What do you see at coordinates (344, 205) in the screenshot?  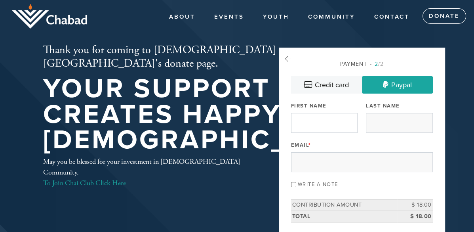 I see `td: Contribution Amount` at bounding box center [344, 205].